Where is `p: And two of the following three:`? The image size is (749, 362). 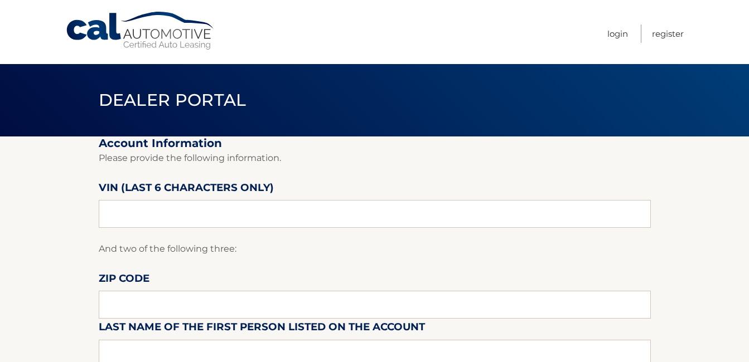
p: And two of the following three: is located at coordinates (375, 249).